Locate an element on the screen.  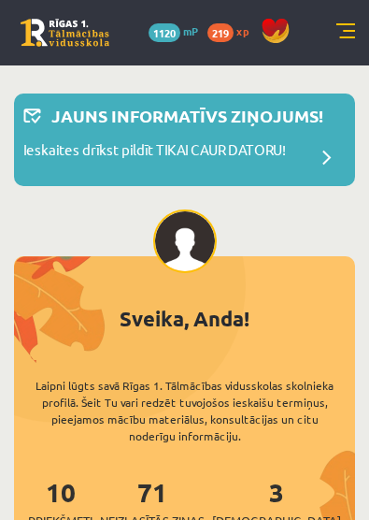
div: Sveika, Anda! is located at coordinates (184, 318).